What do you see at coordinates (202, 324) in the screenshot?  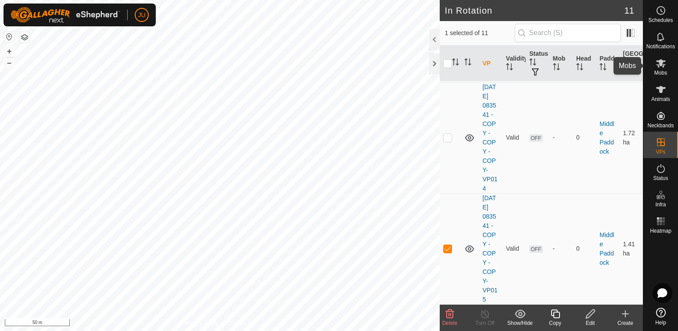 I see `a: Privacy Policy` at bounding box center [202, 324].